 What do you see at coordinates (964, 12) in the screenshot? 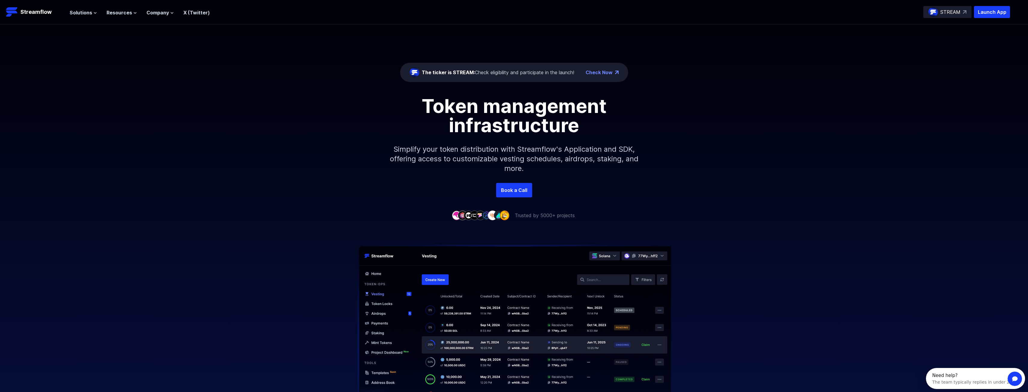
I see `img: top-right-arrow.svg` at bounding box center [964, 12].